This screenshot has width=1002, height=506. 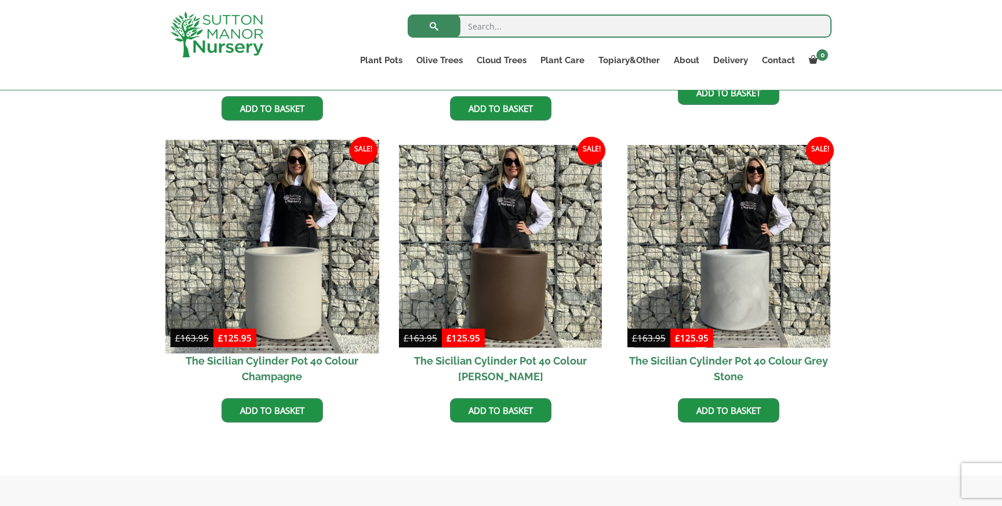 I want to click on a: Olive Trees, so click(x=440, y=60).